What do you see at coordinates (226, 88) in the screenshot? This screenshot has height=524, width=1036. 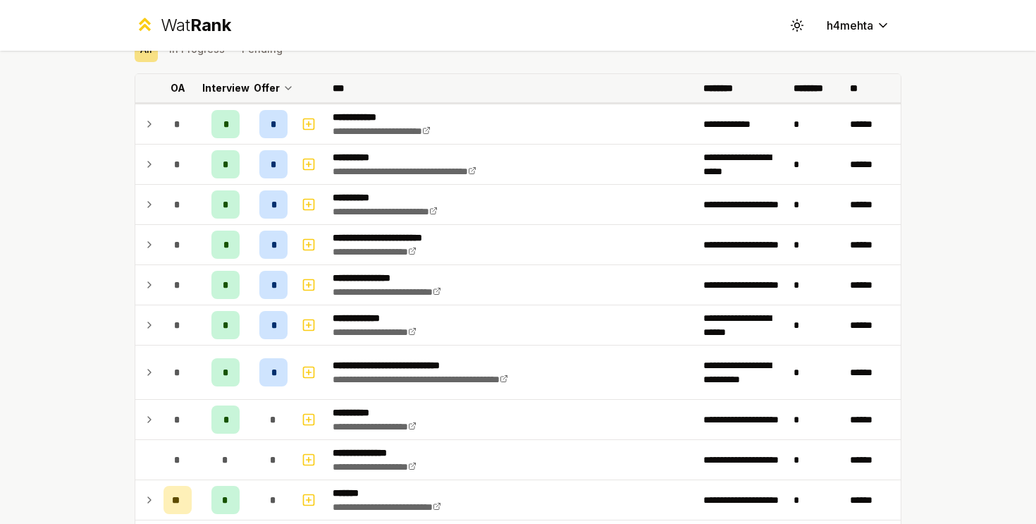 I see `p: Interview` at bounding box center [226, 88].